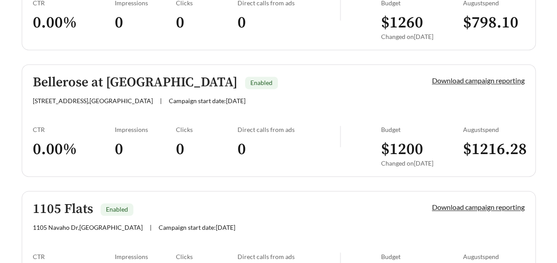 The image size is (557, 263). Describe the element at coordinates (493, 23) in the screenshot. I see `h3: $ 798.10` at that location.